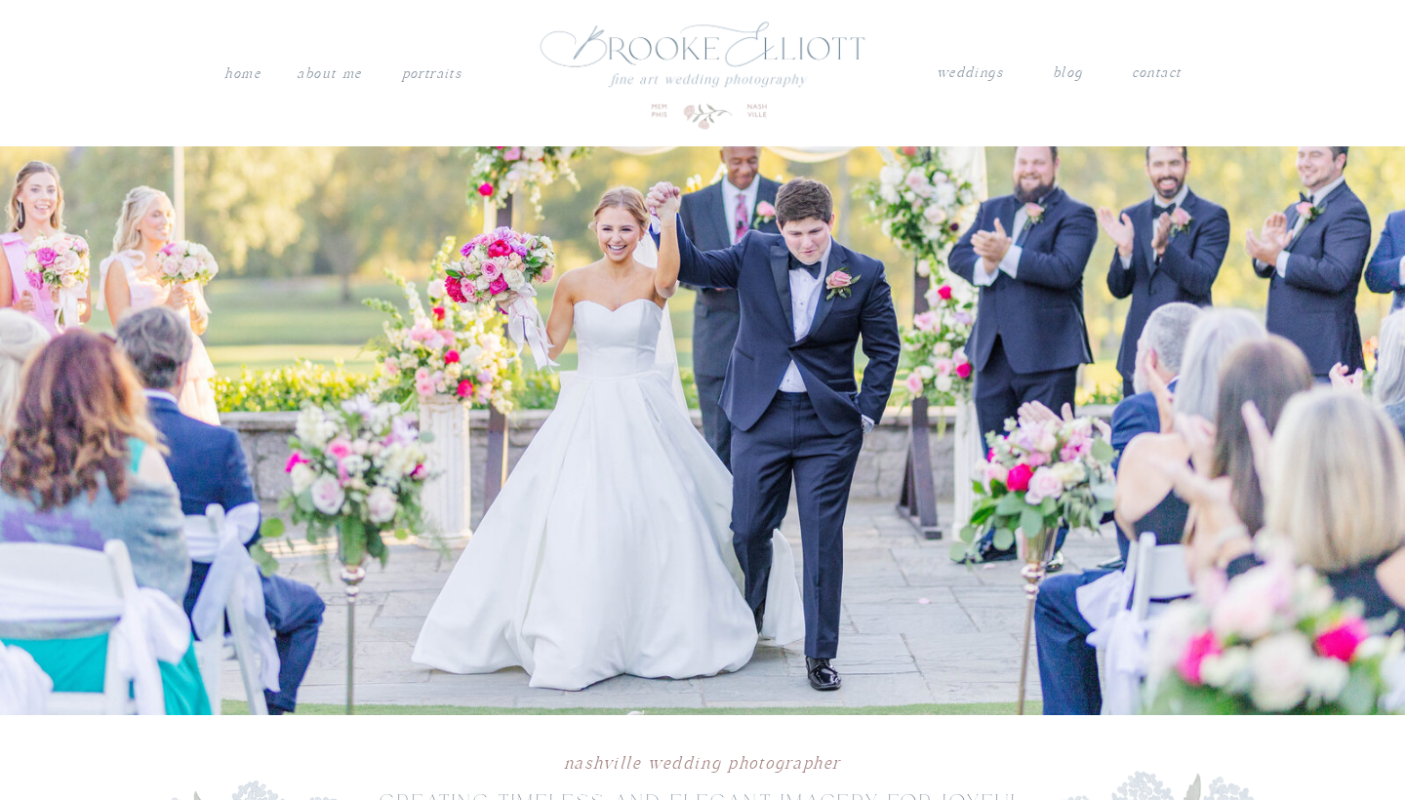 This screenshot has height=800, width=1405. What do you see at coordinates (702, 768) in the screenshot?
I see `h1: Nashville wedding photographer` at bounding box center [702, 768].